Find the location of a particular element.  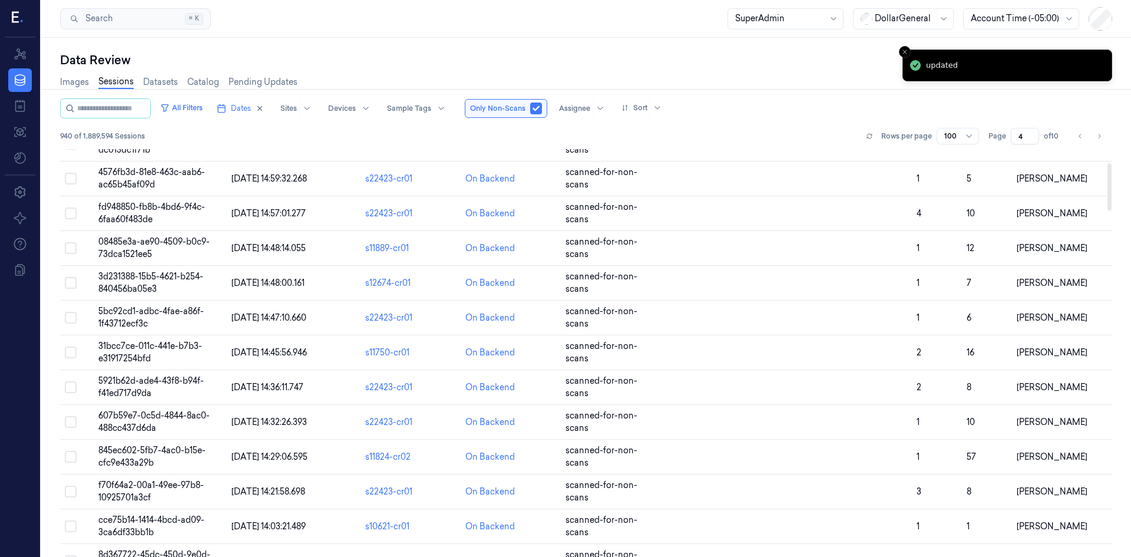

span: 12 is located at coordinates (970, 248).